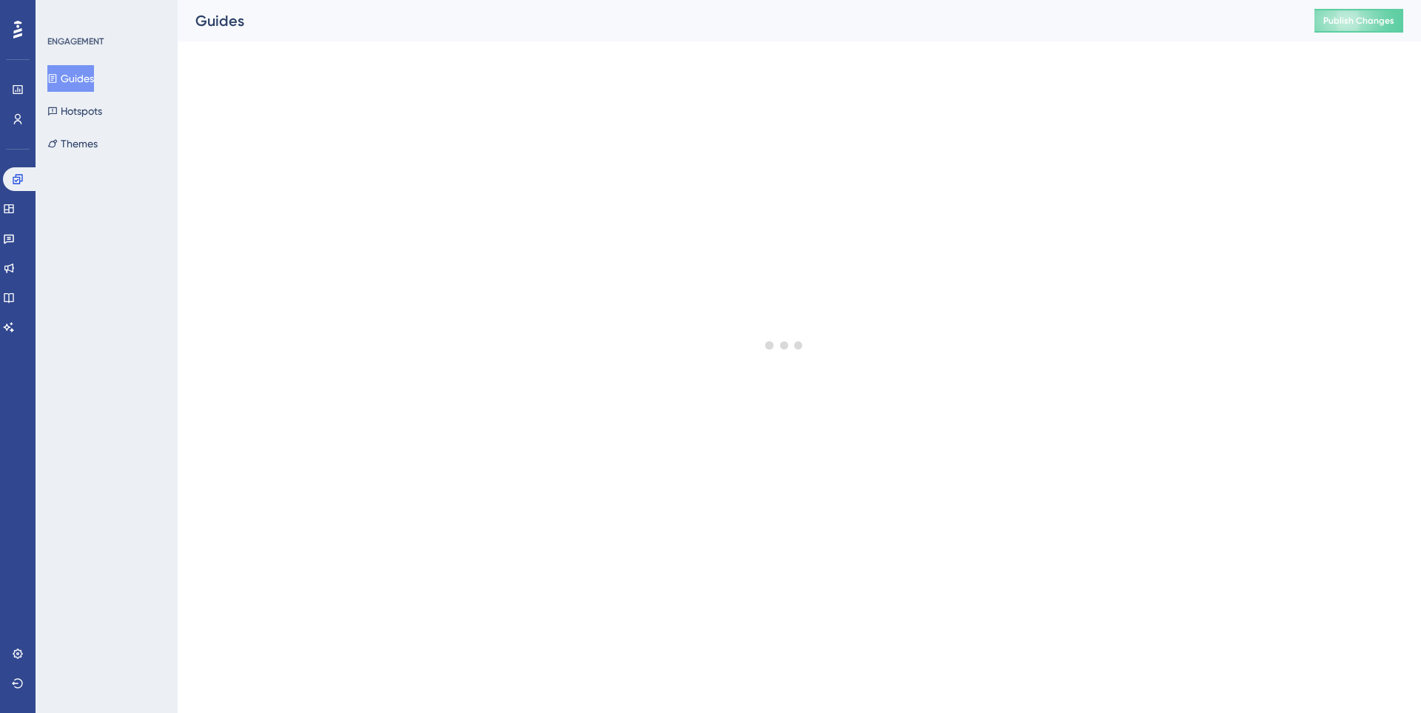 This screenshot has height=713, width=1421. What do you see at coordinates (1359, 21) in the screenshot?
I see `button: Publish Changes` at bounding box center [1359, 21].